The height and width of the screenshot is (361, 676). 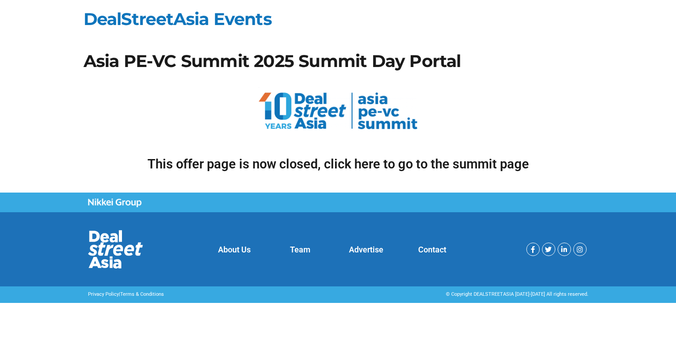 I want to click on h2: This offer page is now closed, click here to go to the summit page, so click(x=338, y=164).